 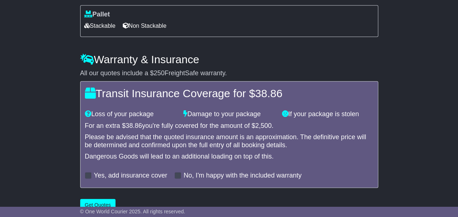 I want to click on label: Yes, add insurance cover, so click(x=130, y=175).